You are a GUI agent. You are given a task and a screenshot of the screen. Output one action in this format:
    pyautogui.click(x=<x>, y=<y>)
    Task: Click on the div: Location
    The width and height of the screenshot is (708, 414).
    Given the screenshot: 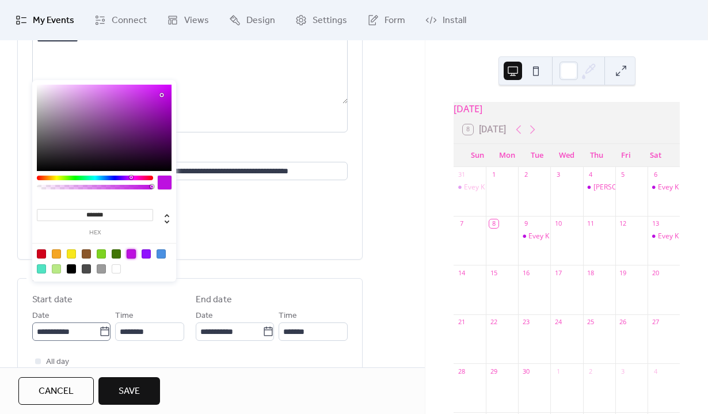 What is the action you would take?
    pyautogui.click(x=189, y=153)
    